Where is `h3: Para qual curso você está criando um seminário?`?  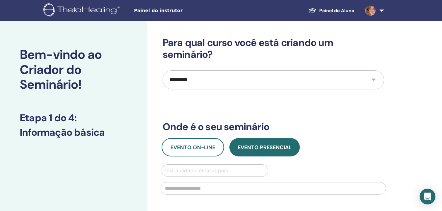
h3: Para qual curso você está criando um seminário? is located at coordinates (273, 49).